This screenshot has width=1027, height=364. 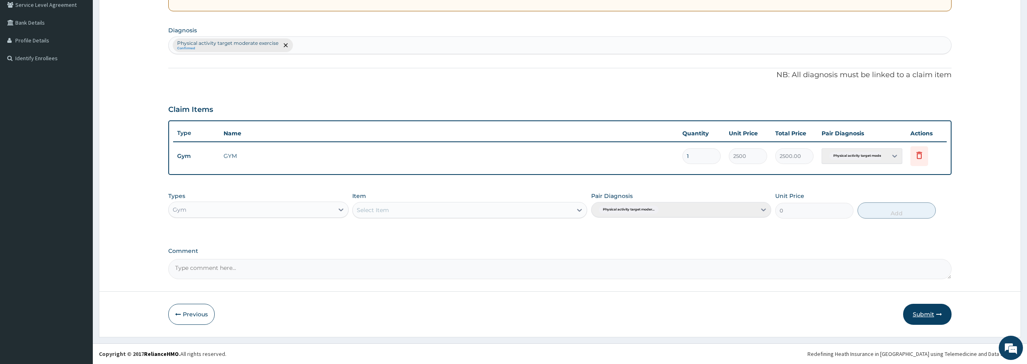 I want to click on th: Pair Diagnosis, so click(x=862, y=133).